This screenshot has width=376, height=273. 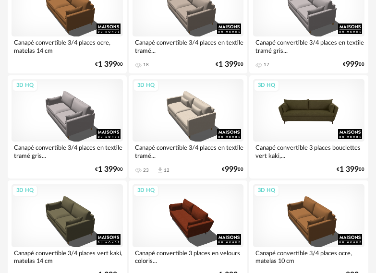 I want to click on div: 23, so click(x=146, y=170).